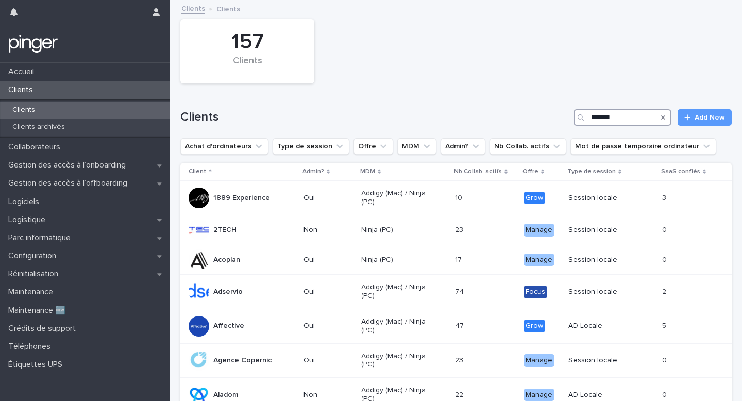 The width and height of the screenshot is (742, 401). What do you see at coordinates (456, 292) in the screenshot?
I see `tr: AdservioOuiAddigy (Mac) / Ninja (PC)7474 FocusSession locale22` at bounding box center [456, 292].